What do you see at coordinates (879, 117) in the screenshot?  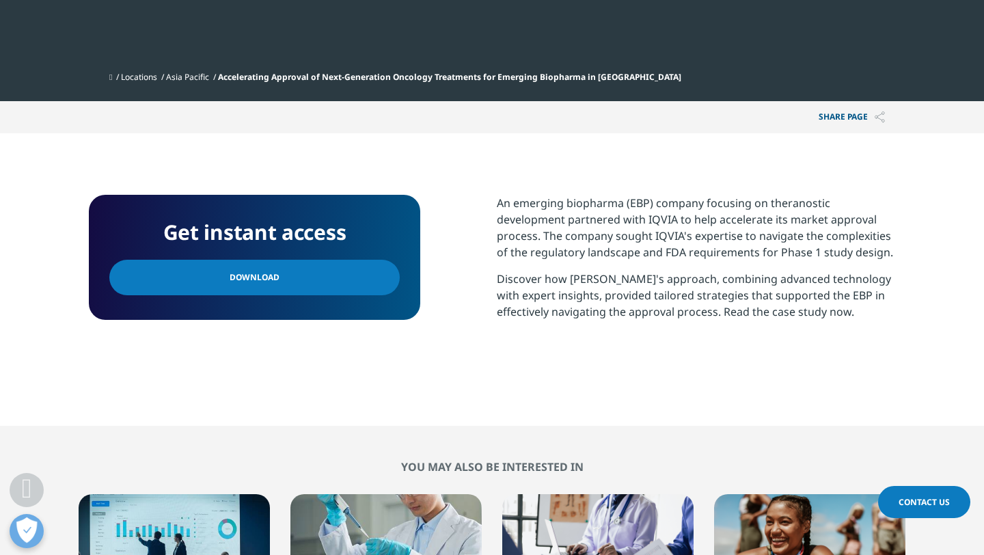 I see `img: Share PAGE` at bounding box center [879, 117].